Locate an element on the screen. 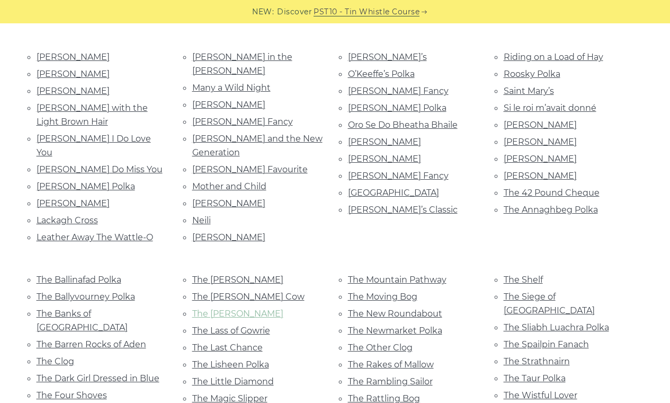  a: The 42 Pound Cheque is located at coordinates (551, 192).